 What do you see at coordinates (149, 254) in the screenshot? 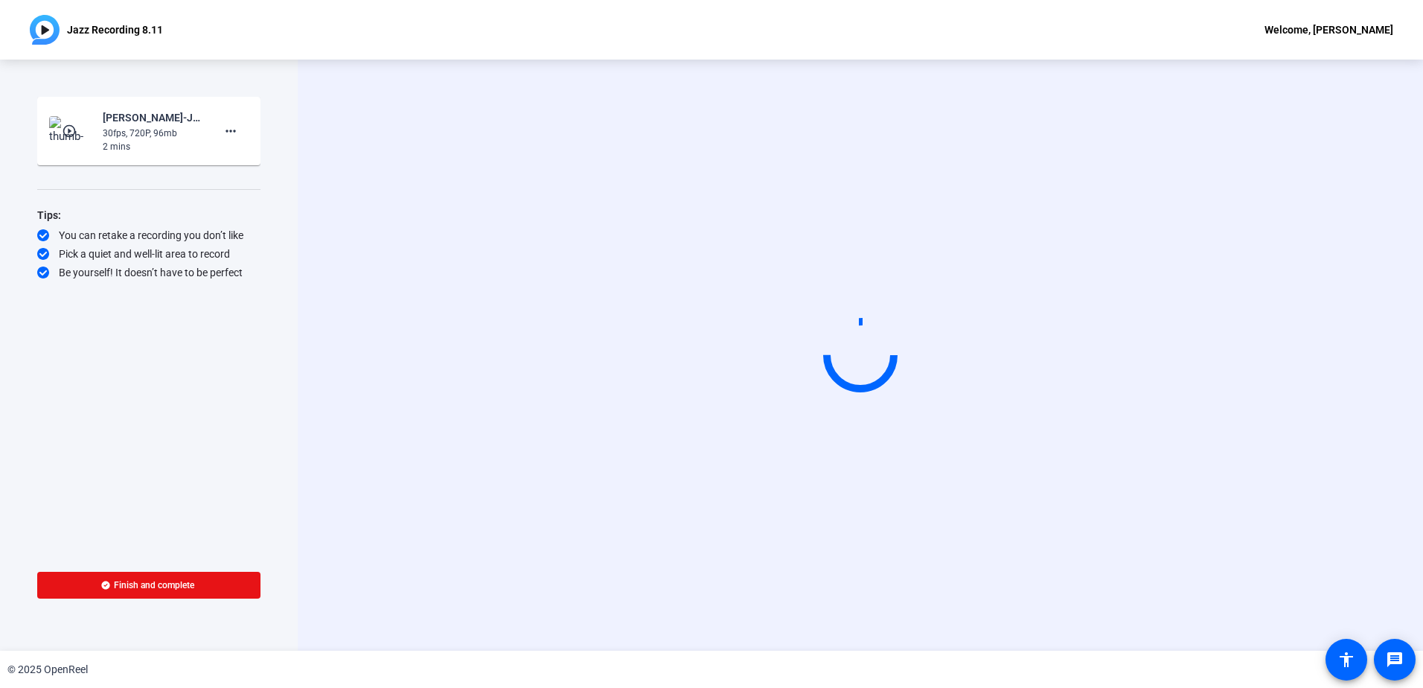
I see `div: Pick a quiet and well-lit area to record` at bounding box center [149, 254].